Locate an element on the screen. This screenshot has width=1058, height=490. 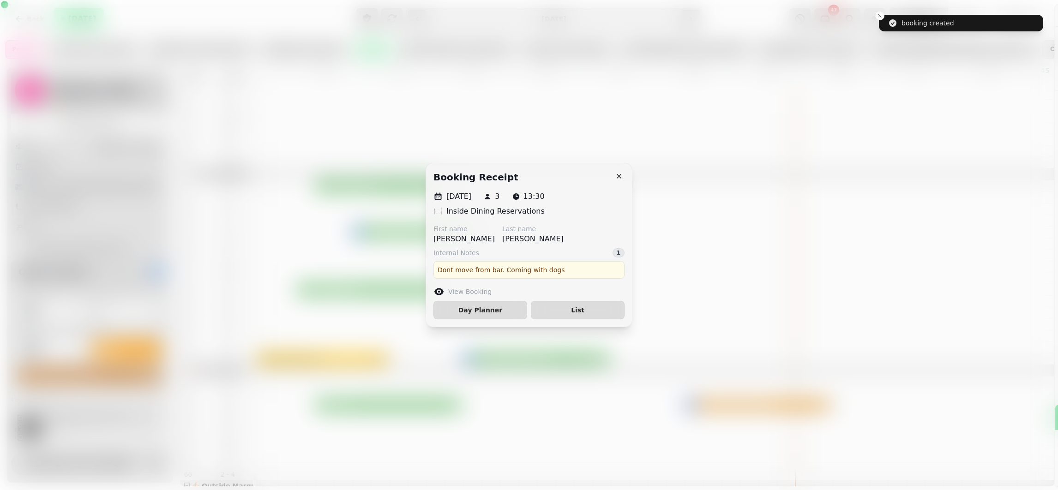
div: 1 is located at coordinates (618, 253).